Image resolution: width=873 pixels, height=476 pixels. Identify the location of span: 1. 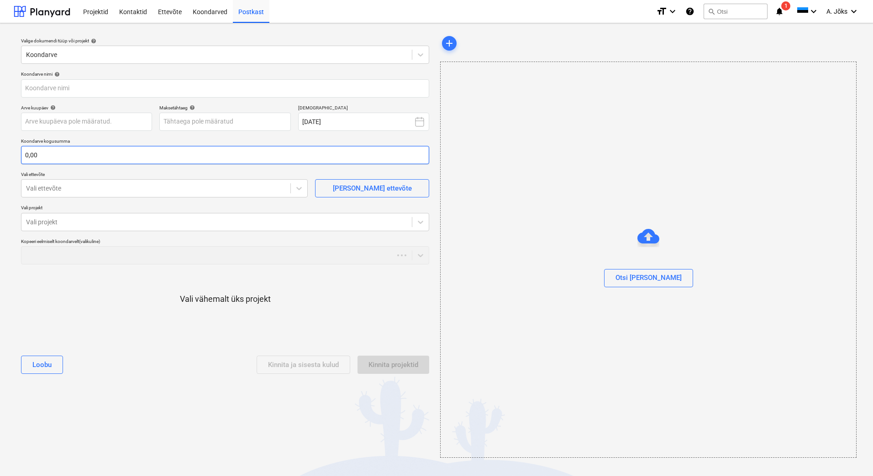
(785, 6).